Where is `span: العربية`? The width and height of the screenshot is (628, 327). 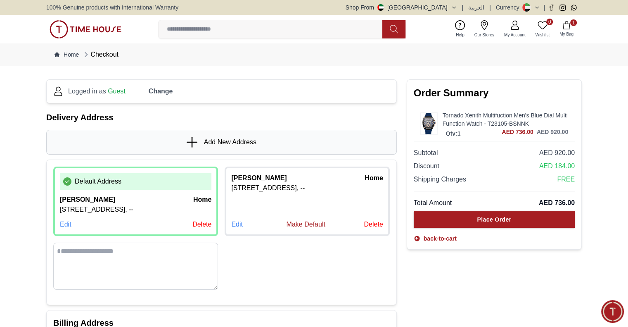
span: العربية is located at coordinates (476, 7).